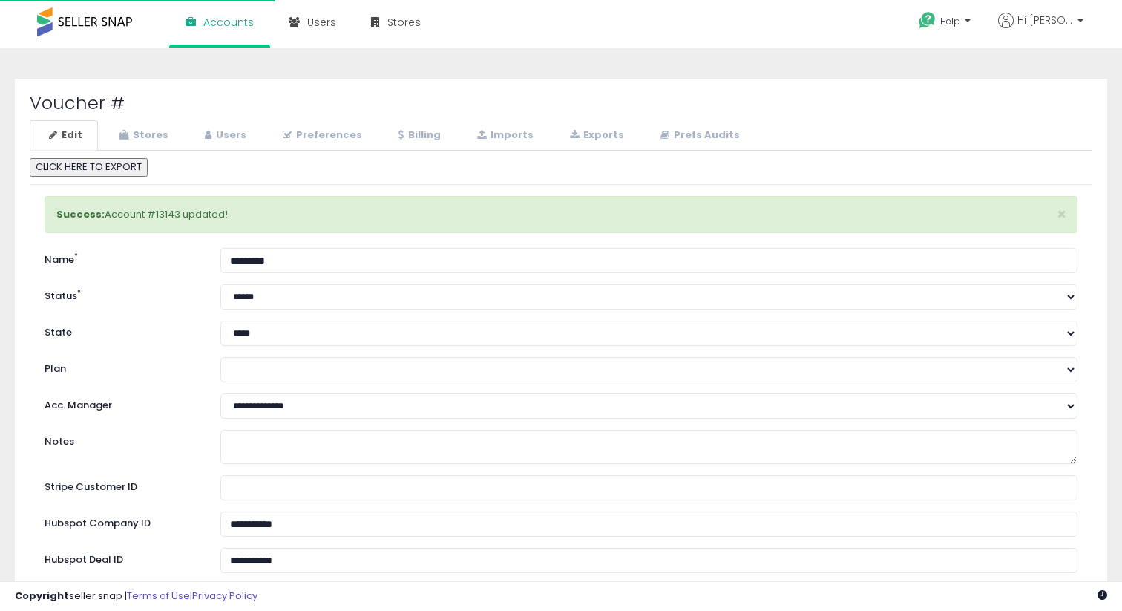 The width and height of the screenshot is (1122, 611). I want to click on a: Users, so click(223, 135).